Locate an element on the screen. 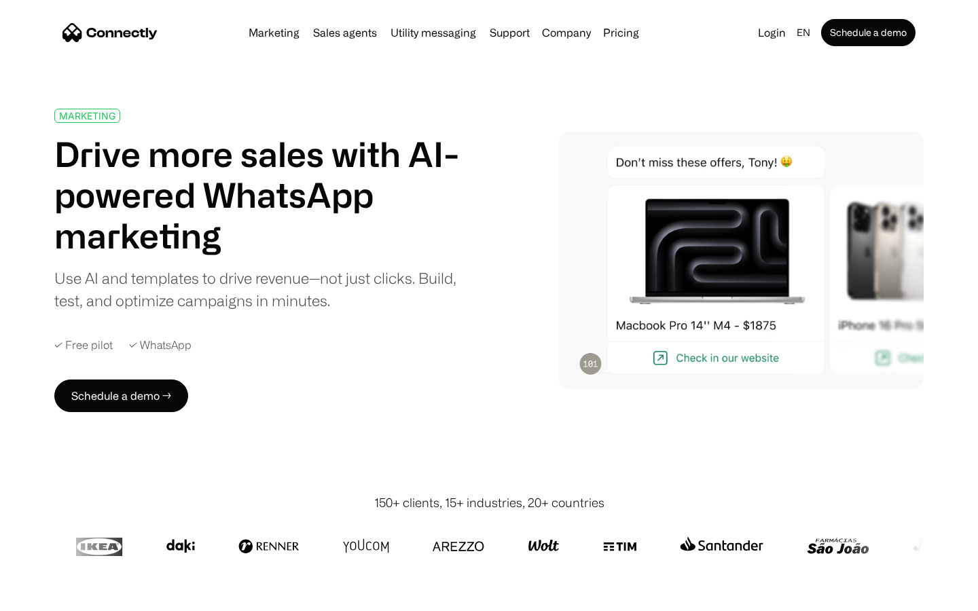 This screenshot has width=978, height=611. div: ✓ WhatsApp is located at coordinates (160, 345).